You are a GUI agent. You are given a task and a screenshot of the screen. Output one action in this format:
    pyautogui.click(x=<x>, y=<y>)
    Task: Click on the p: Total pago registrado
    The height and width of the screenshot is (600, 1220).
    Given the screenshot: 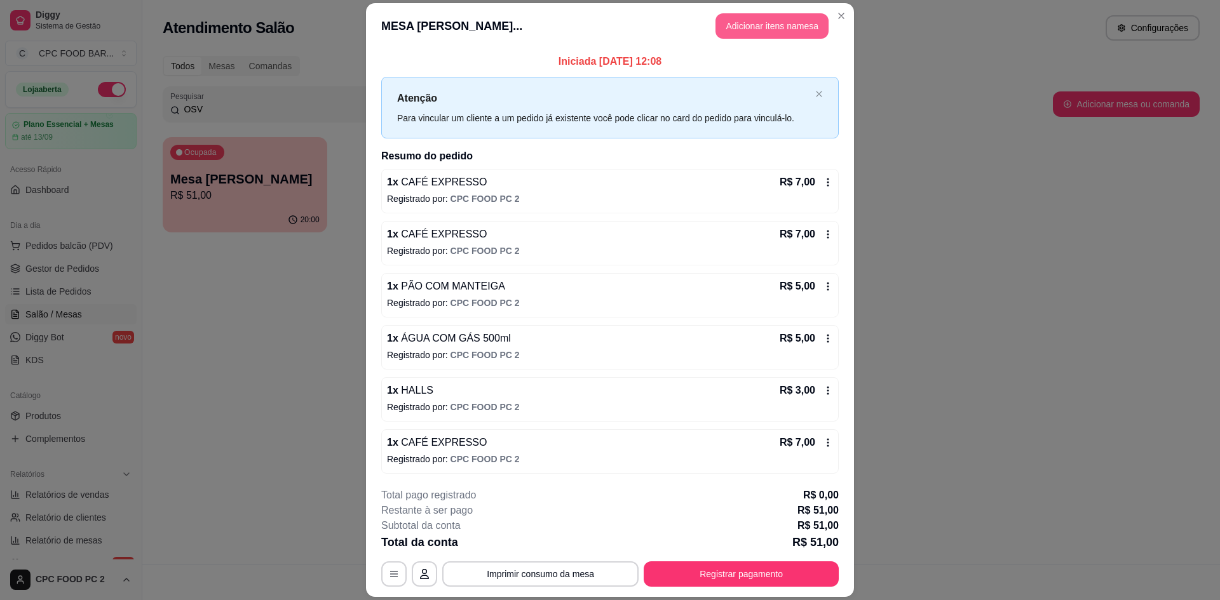 What is the action you would take?
    pyautogui.click(x=428, y=496)
    